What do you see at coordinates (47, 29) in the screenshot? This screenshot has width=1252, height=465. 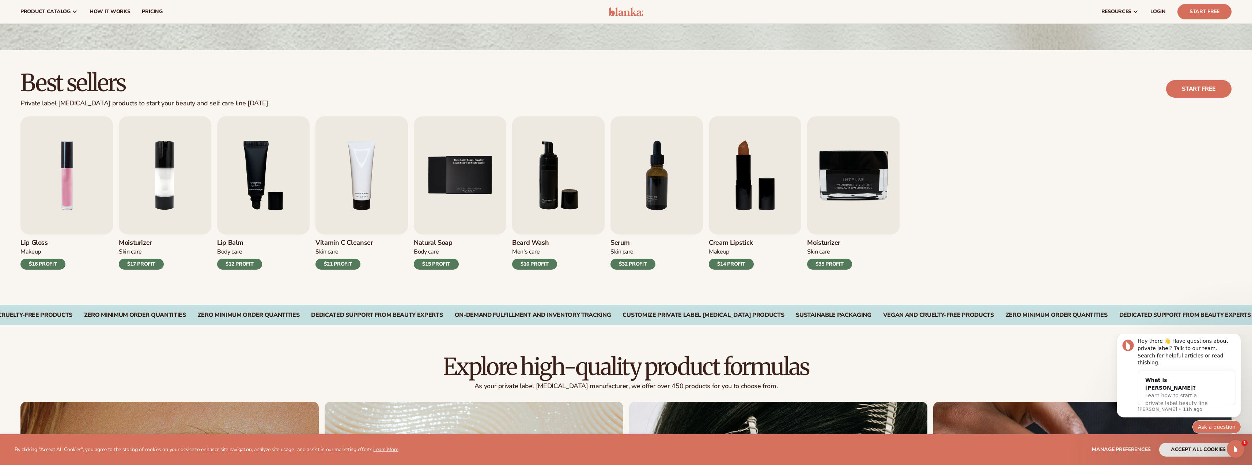 I see `a: blog` at bounding box center [47, 29].